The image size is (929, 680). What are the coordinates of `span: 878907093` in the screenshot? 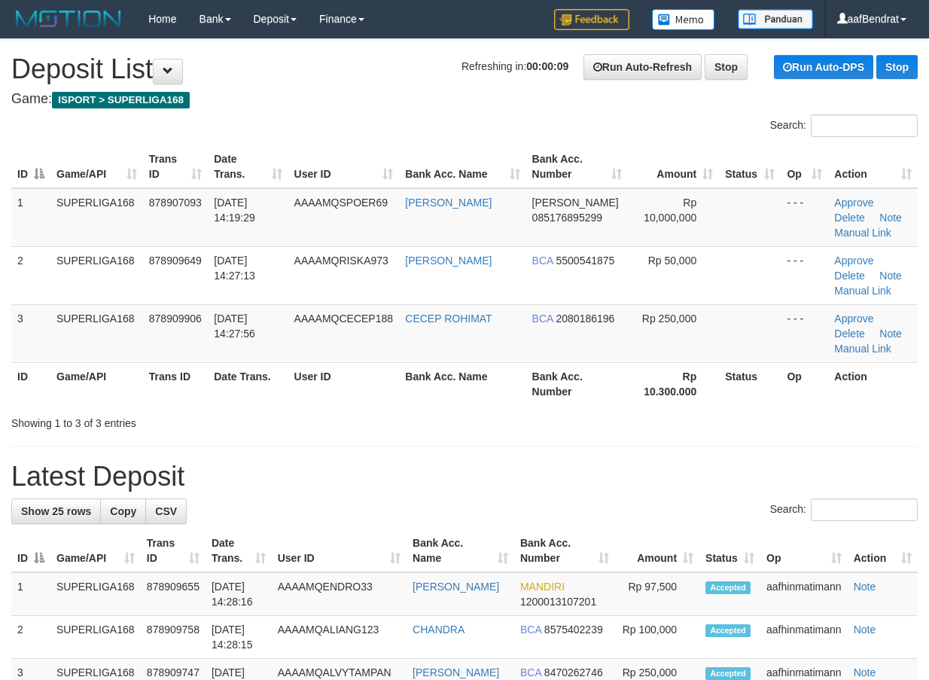 It's located at (175, 203).